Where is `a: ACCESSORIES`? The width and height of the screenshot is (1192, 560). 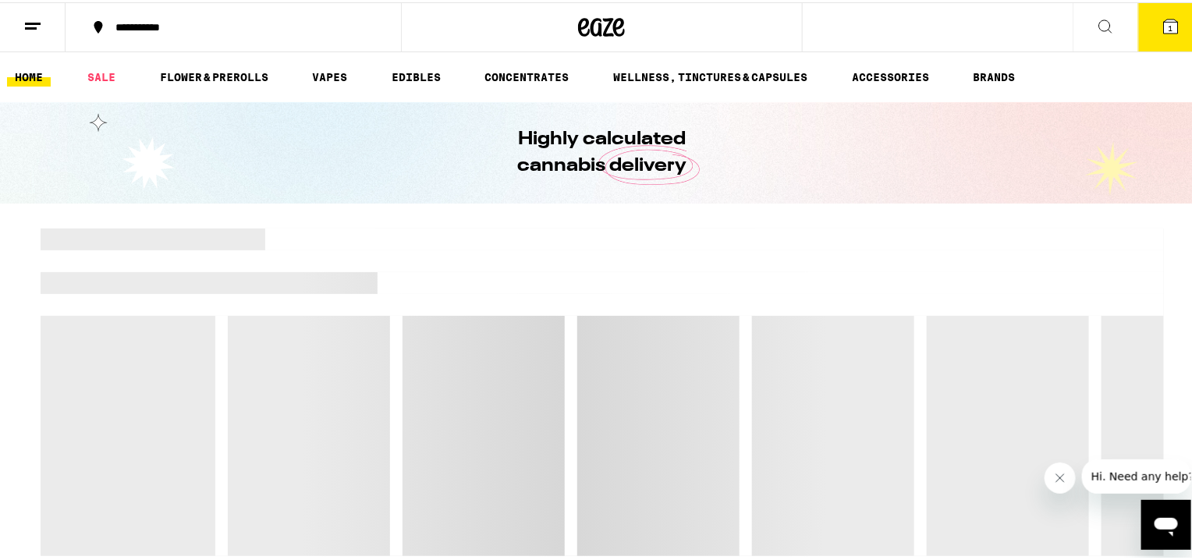
a: ACCESSORIES is located at coordinates (890, 75).